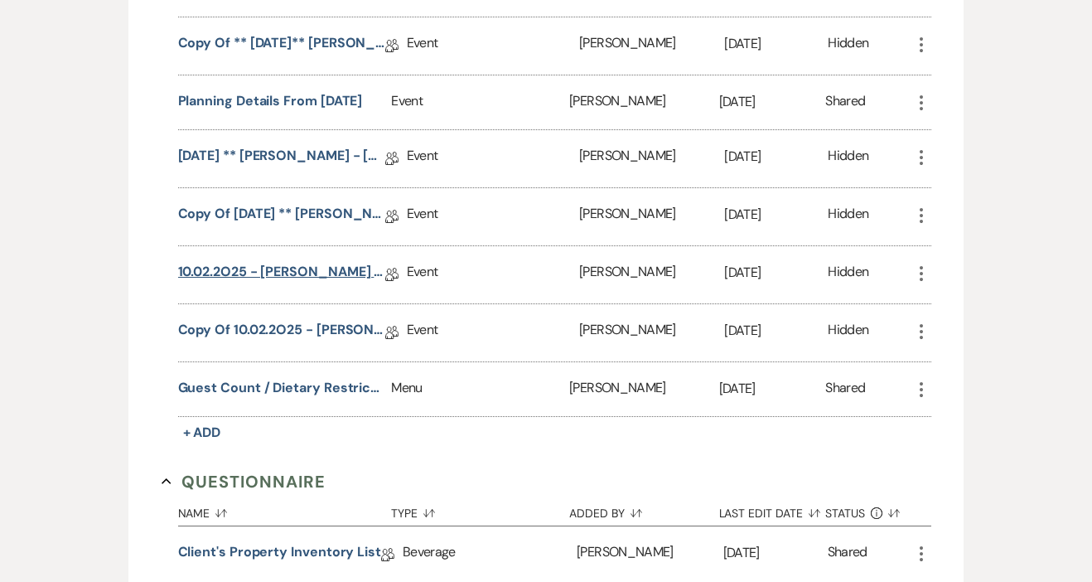  Describe the element at coordinates (772, 510) in the screenshot. I see `button: Last Edit Date` at that location.